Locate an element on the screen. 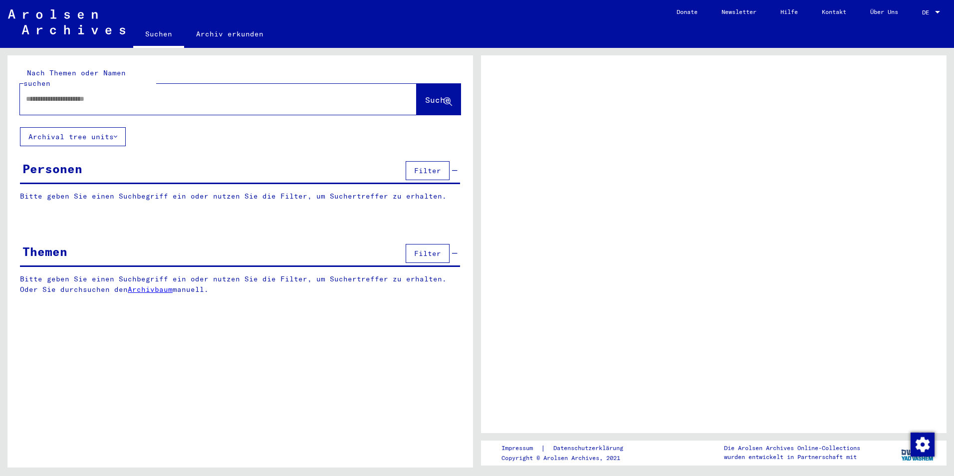  div: Personen is located at coordinates (52, 169).